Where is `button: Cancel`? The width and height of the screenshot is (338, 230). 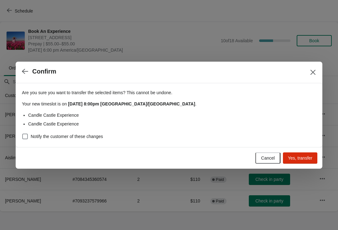 button: Cancel is located at coordinates (268, 158).